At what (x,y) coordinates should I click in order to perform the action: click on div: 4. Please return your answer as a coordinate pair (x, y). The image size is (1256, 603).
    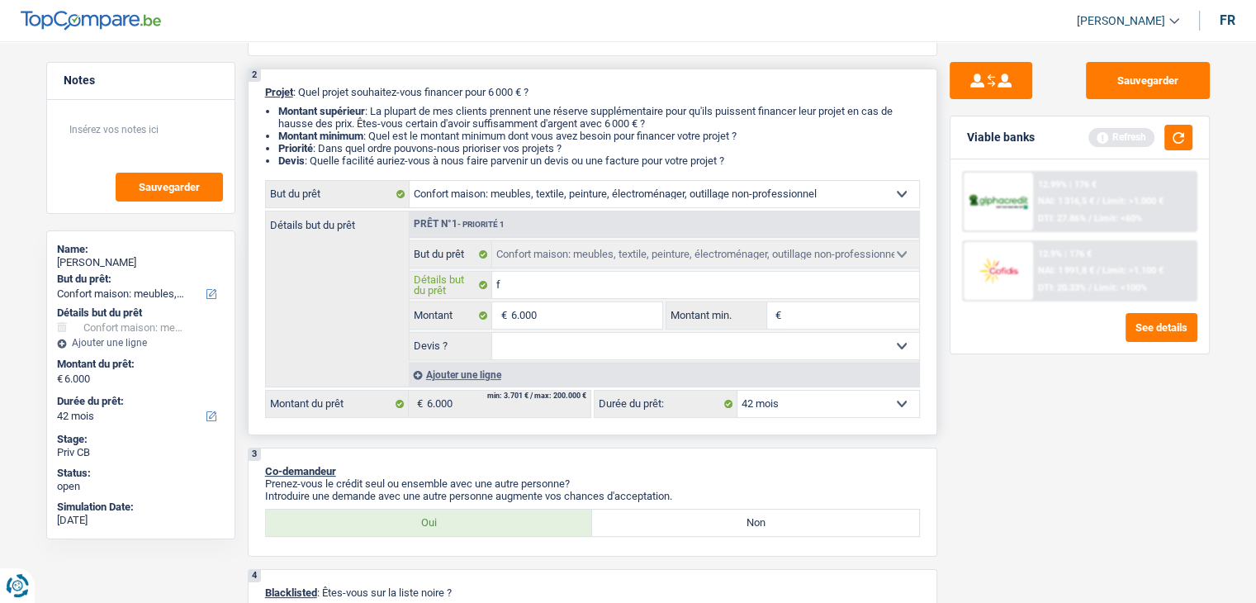
    Looking at the image, I should click on (254, 576).